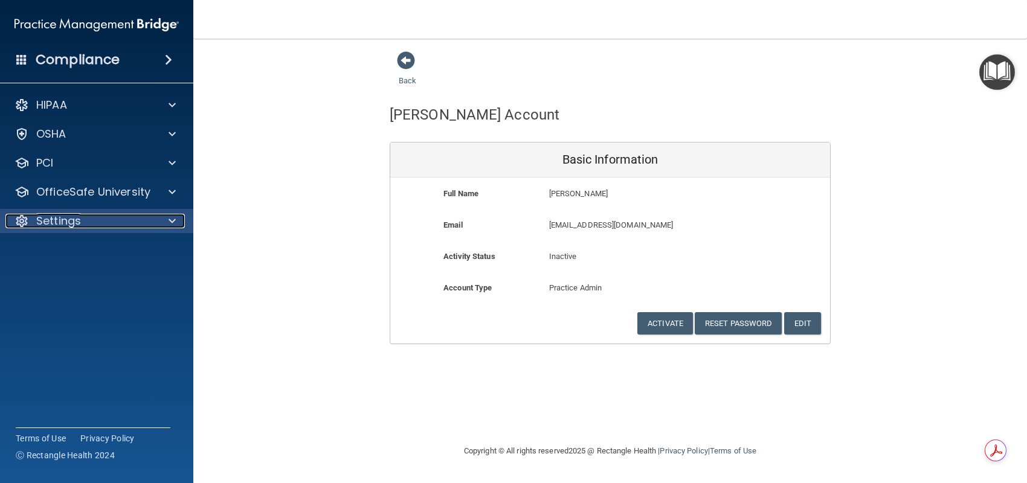 The image size is (1027, 483). Describe the element at coordinates (95, 105) in the screenshot. I see `a: HIPAA` at that location.